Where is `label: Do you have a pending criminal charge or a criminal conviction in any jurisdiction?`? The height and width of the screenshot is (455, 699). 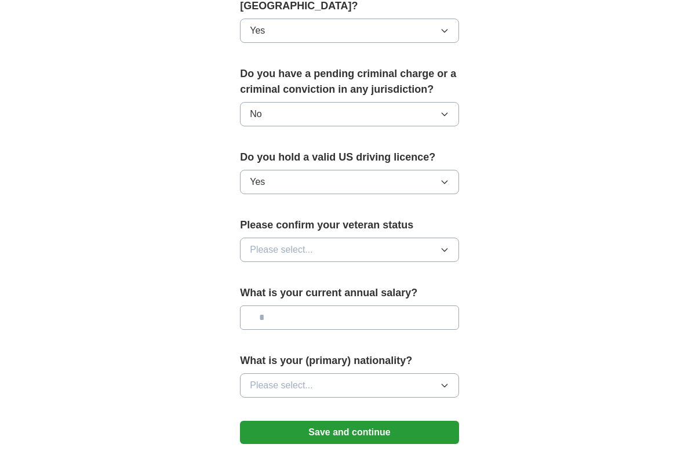
label: Do you have a pending criminal charge or a criminal conviction in any jurisdiction? is located at coordinates (350, 82).